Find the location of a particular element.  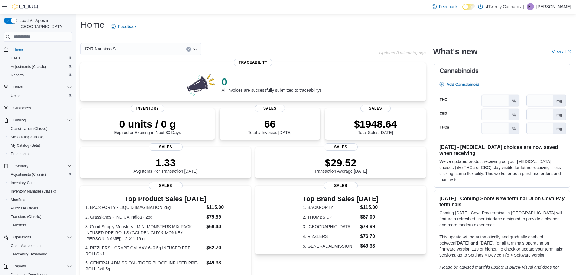

span: Inventory Manager (Classic) is located at coordinates (34, 192).